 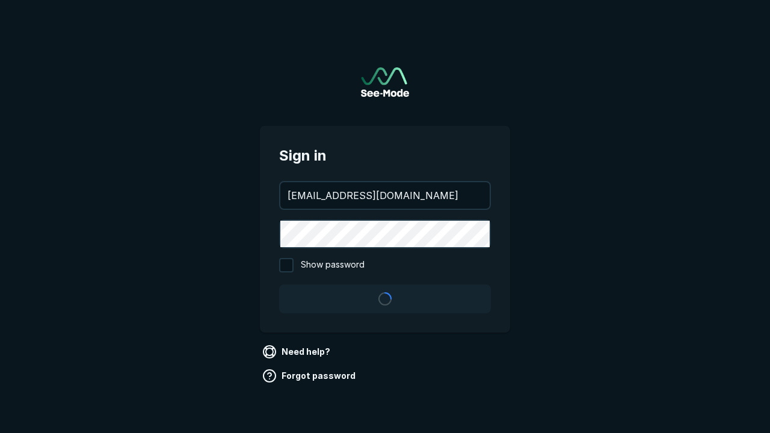 I want to click on a: Need help?, so click(x=297, y=352).